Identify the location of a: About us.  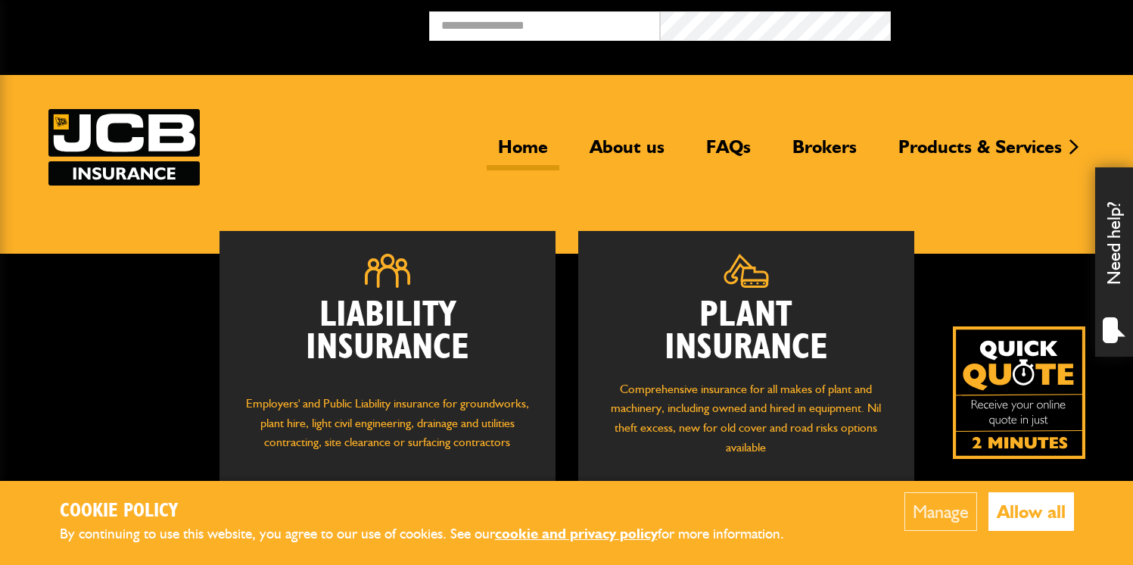
(627, 153).